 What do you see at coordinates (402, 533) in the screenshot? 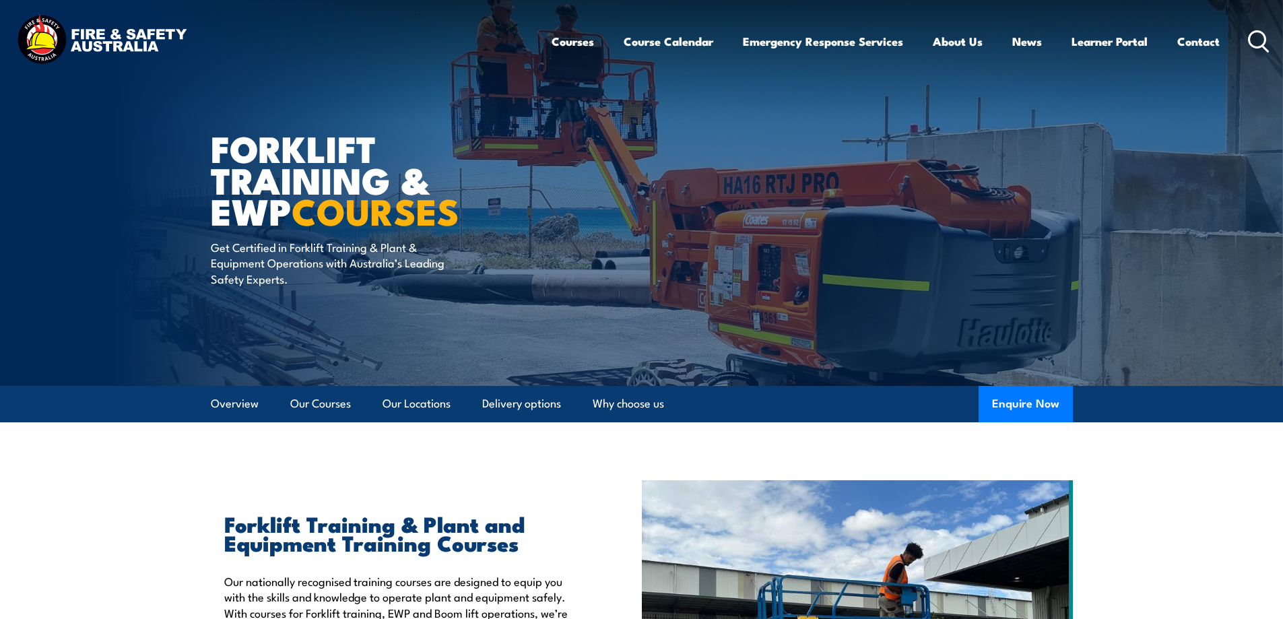
I see `h2: Forklift Training & Plant and Equipment Training Courses` at bounding box center [402, 533].